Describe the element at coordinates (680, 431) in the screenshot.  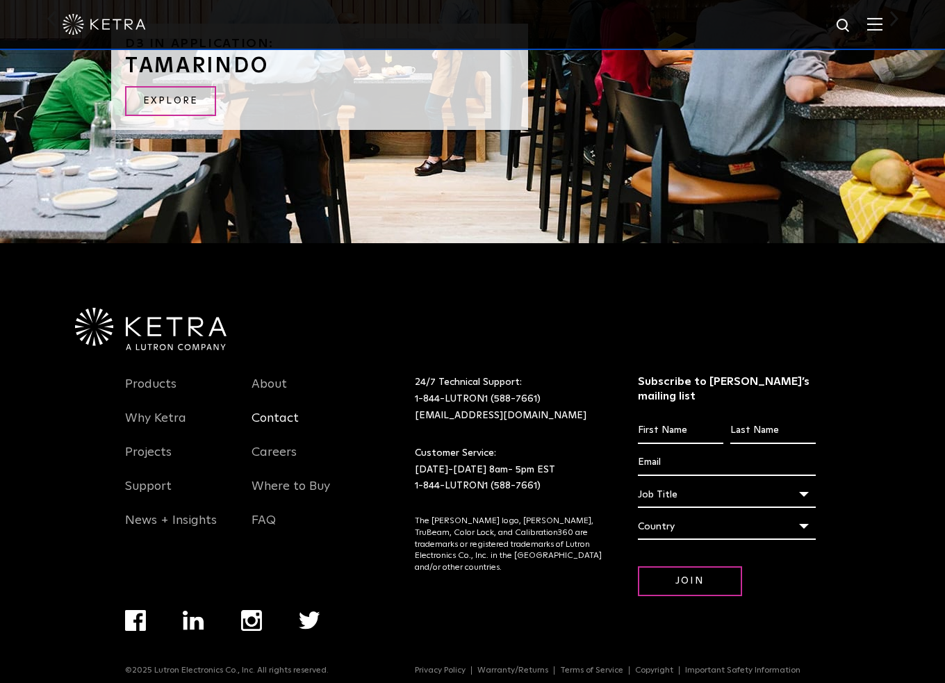
I see `input: First Name` at that location.